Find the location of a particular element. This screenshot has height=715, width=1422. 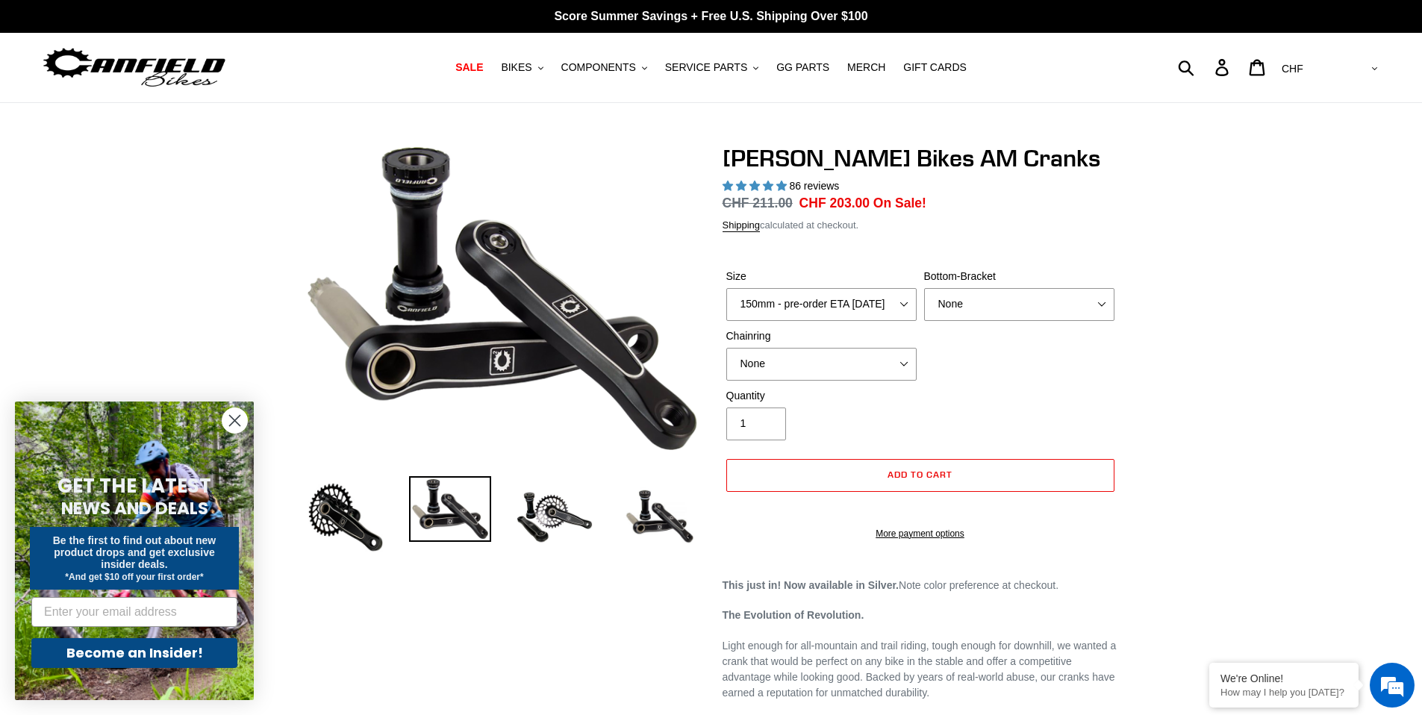

span: SALE is located at coordinates (469, 67).